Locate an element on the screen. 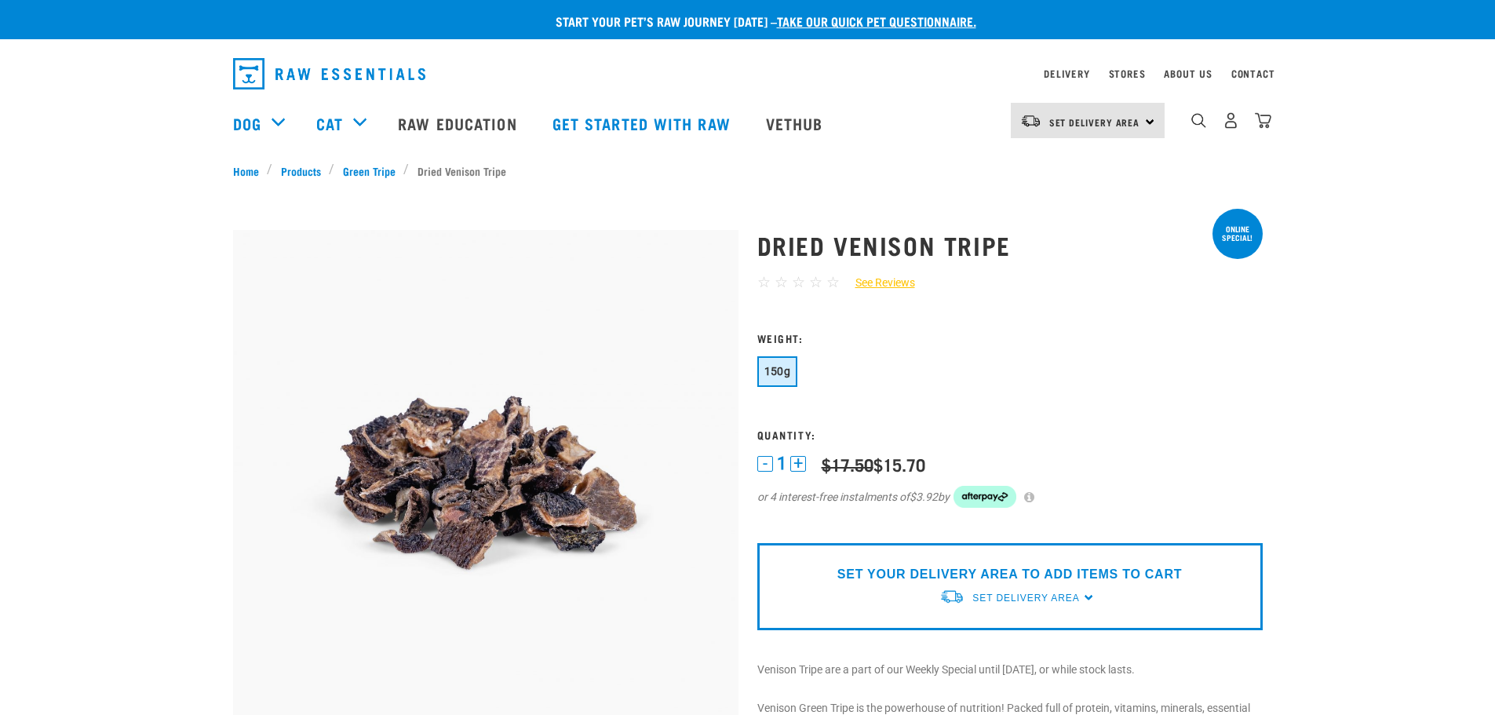 The height and width of the screenshot is (715, 1495). a: See Reviews is located at coordinates (877, 283).